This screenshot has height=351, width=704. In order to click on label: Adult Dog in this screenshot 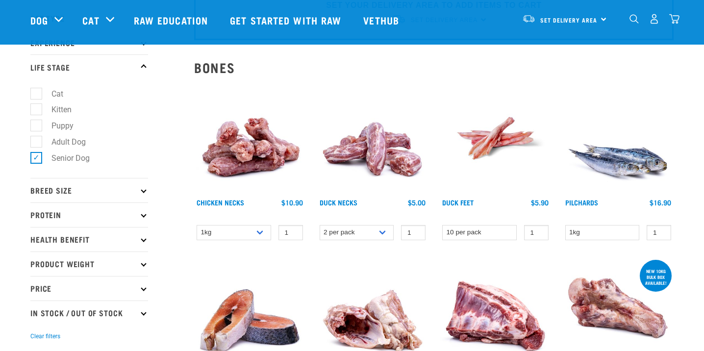, I will do `click(63, 142)`.